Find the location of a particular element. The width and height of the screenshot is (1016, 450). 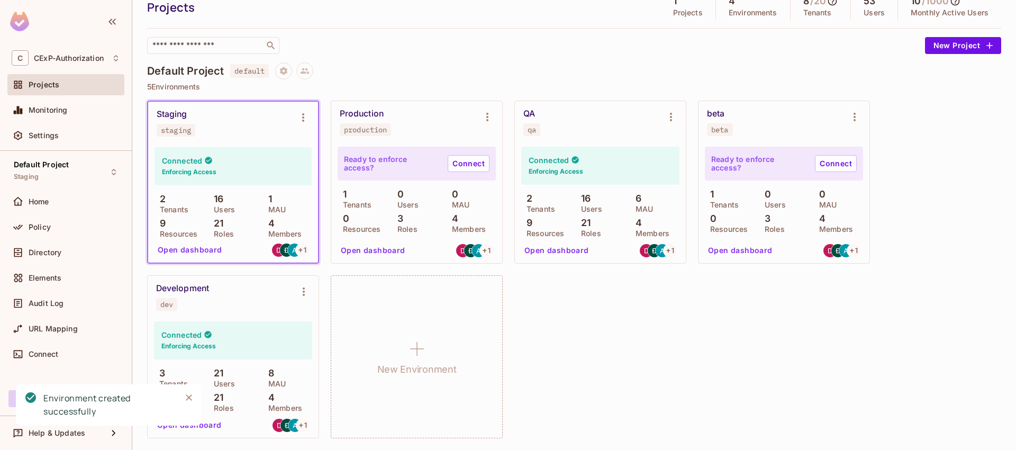

a: Connect is located at coordinates (468, 163).